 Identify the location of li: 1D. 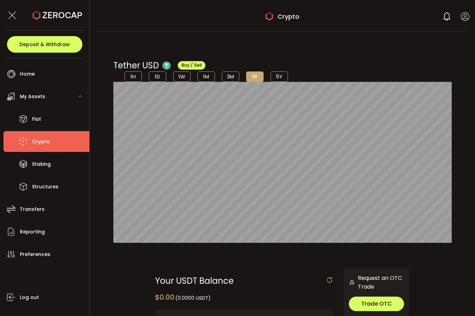
(157, 77).